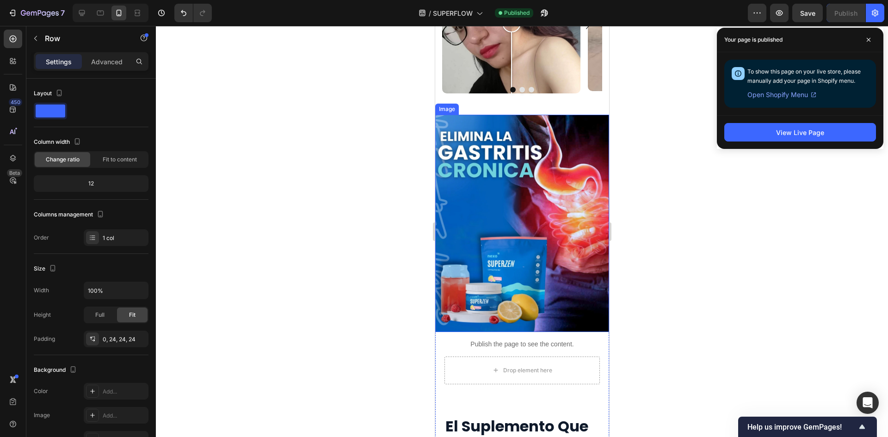 The image size is (888, 437). I want to click on div: Publish, so click(846, 13).